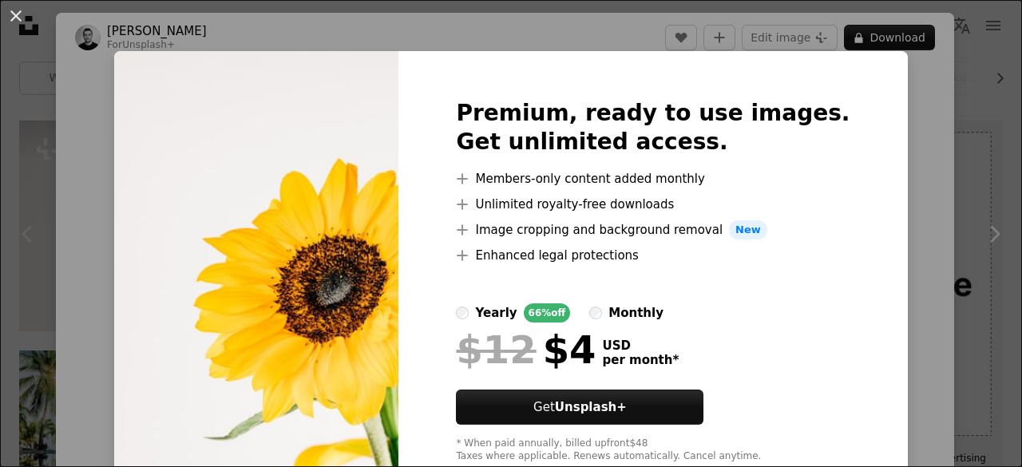  What do you see at coordinates (635, 313) in the screenshot?
I see `div: monthly` at bounding box center [635, 313].